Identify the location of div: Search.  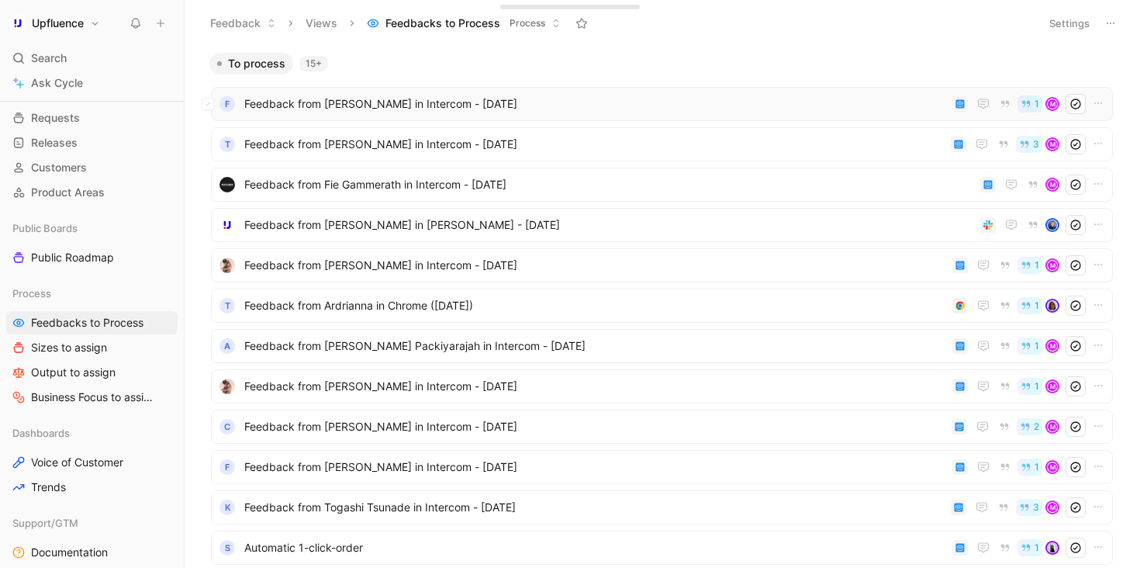
(92, 58).